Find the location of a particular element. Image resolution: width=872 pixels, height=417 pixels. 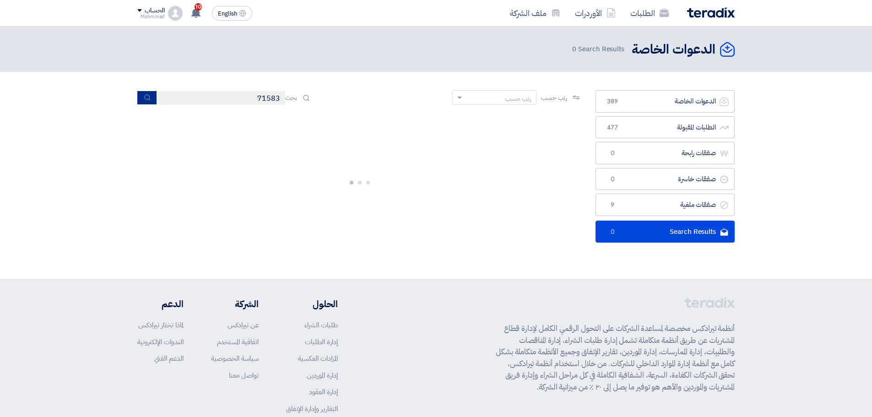

li: الشركة is located at coordinates (235, 304).